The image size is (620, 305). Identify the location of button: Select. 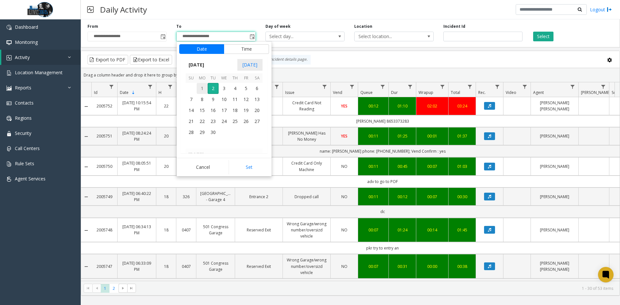
(543, 36).